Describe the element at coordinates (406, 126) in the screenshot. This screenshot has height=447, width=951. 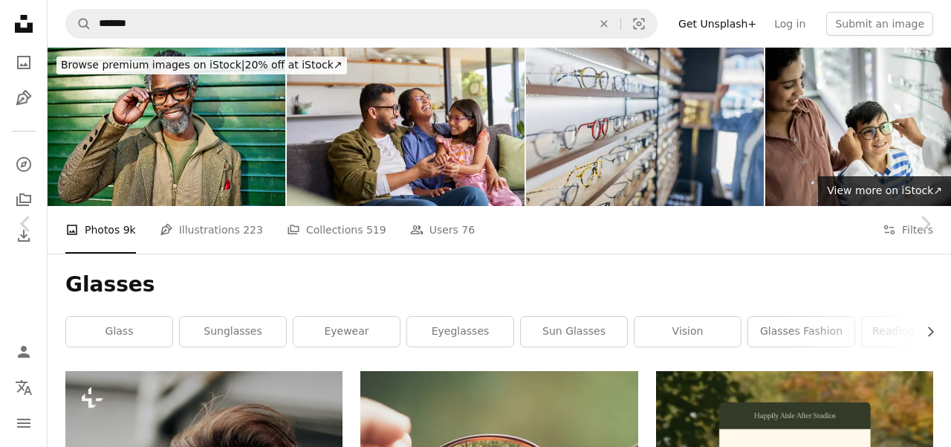
I see `img: Parents playing with daughter at home` at that location.